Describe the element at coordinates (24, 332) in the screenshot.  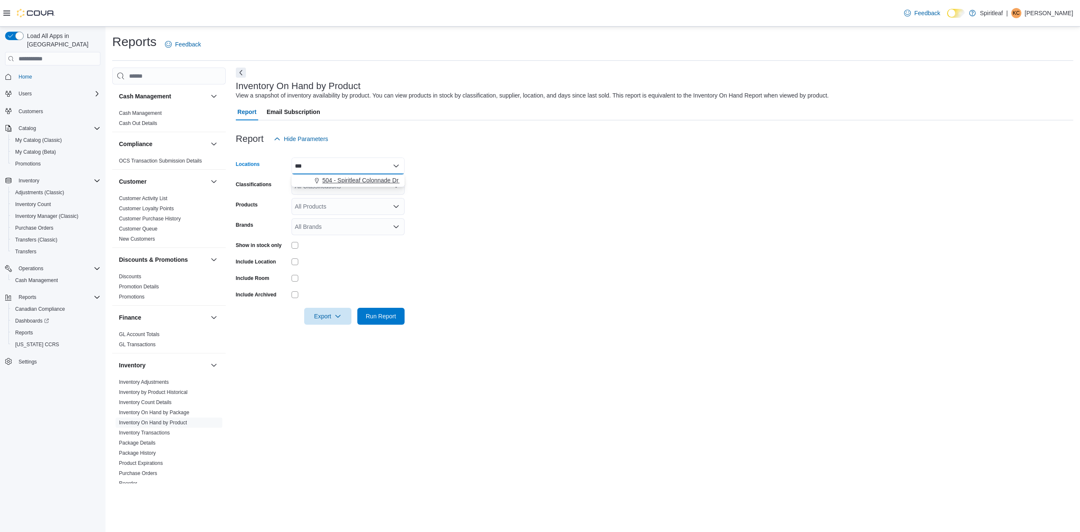
I see `a: Reports` at that location.